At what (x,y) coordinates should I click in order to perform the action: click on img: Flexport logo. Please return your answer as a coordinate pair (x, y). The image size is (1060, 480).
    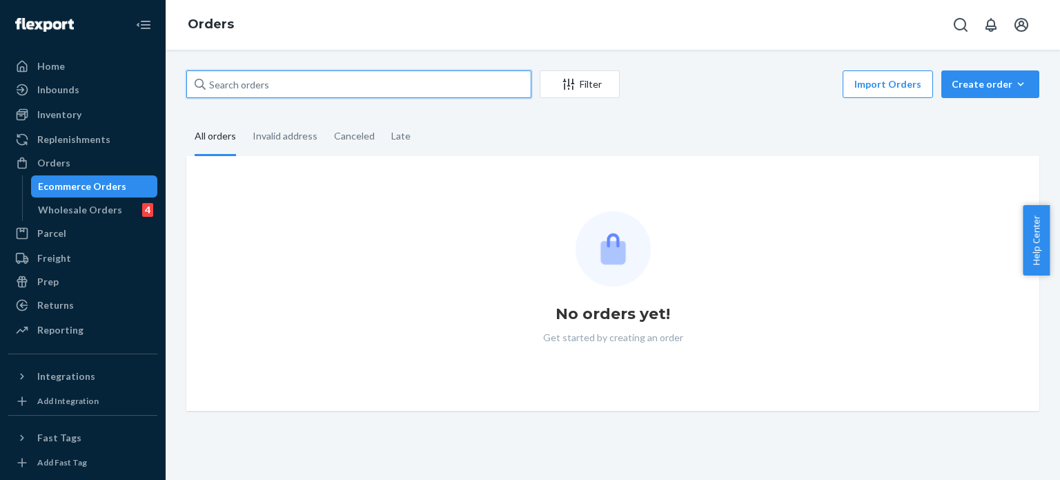
    Looking at the image, I should click on (44, 25).